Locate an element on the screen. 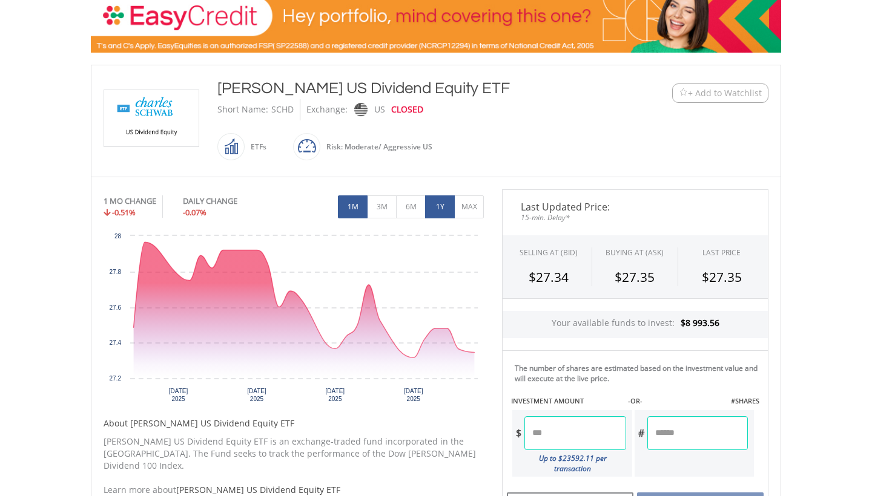 The image size is (872, 496). div: ETFs is located at coordinates (256, 147).